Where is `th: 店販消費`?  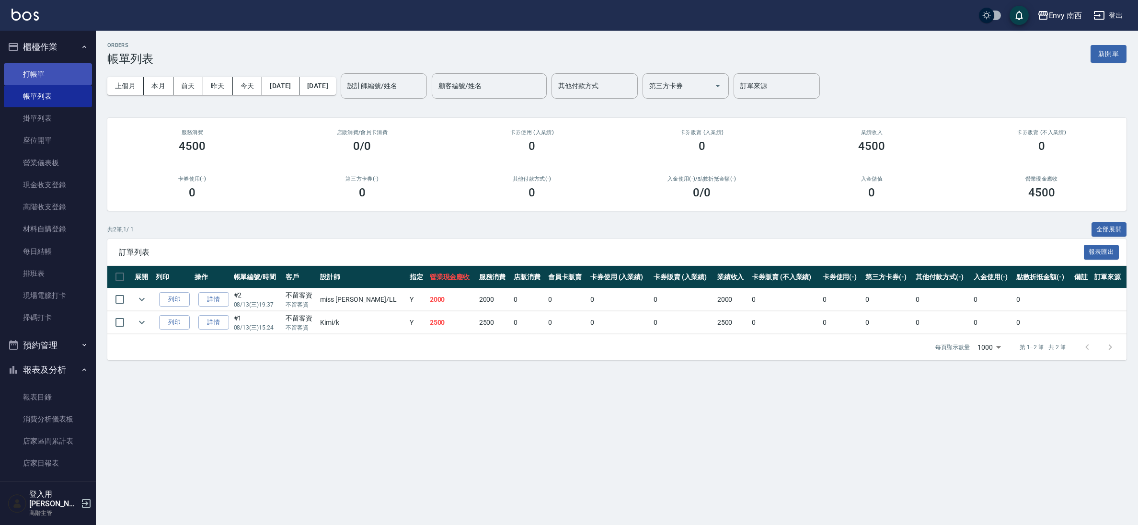
th: 店販消費 is located at coordinates (529, 277).